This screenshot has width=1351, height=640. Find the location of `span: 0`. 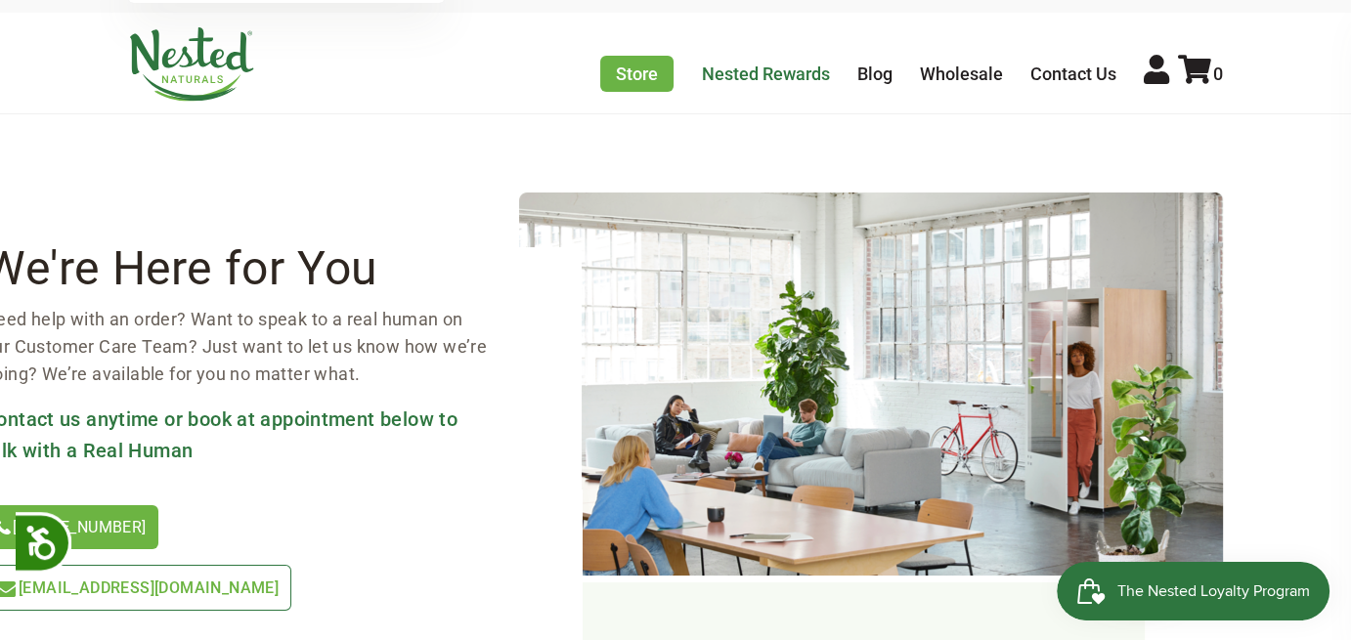

span: 0 is located at coordinates (1218, 73).